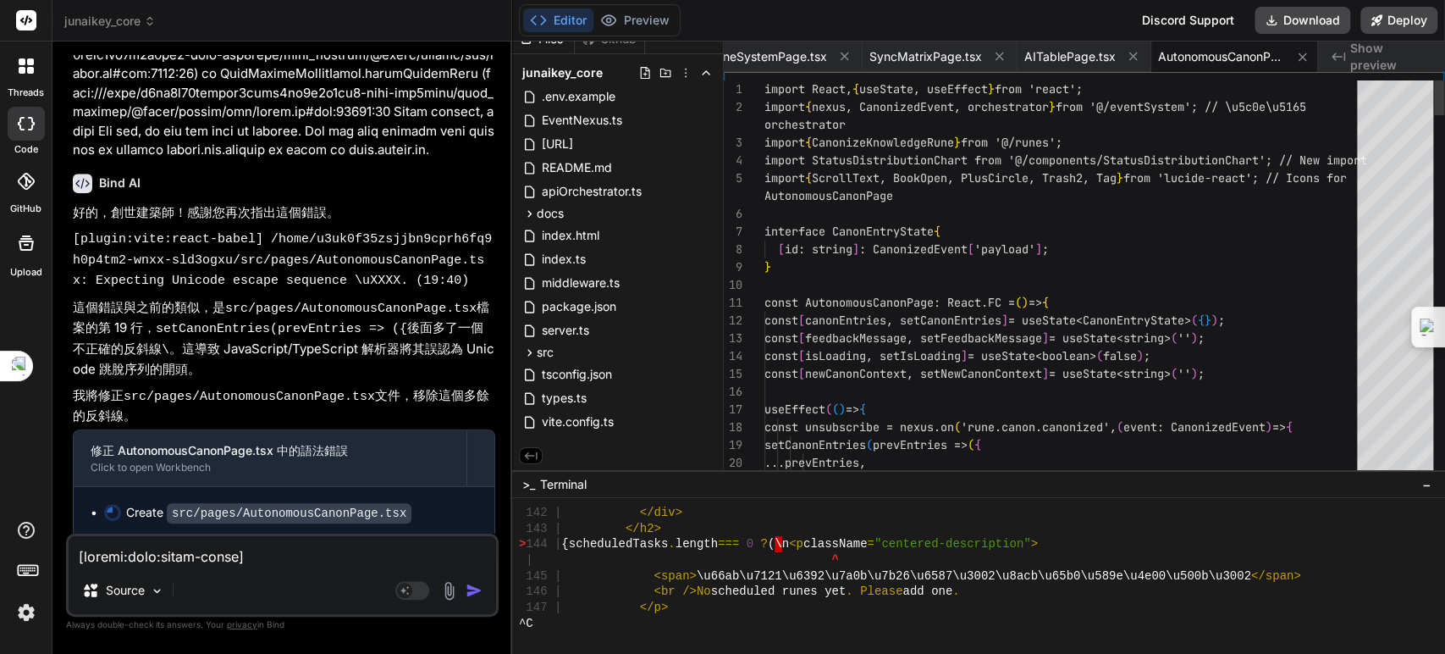 Image resolution: width=1445 pixels, height=654 pixels. What do you see at coordinates (1195, 427) in the screenshot?
I see `span: event: CanonizedEvent` at bounding box center [1195, 427].